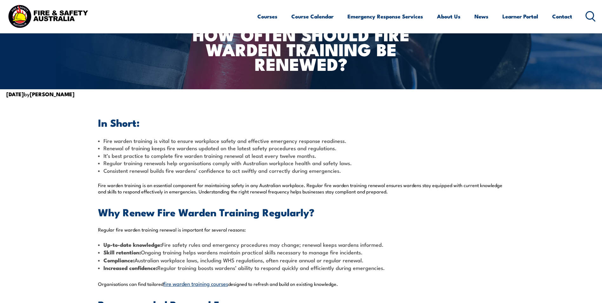  What do you see at coordinates (119, 122) in the screenshot?
I see `span: In Short:` at bounding box center [119, 122].